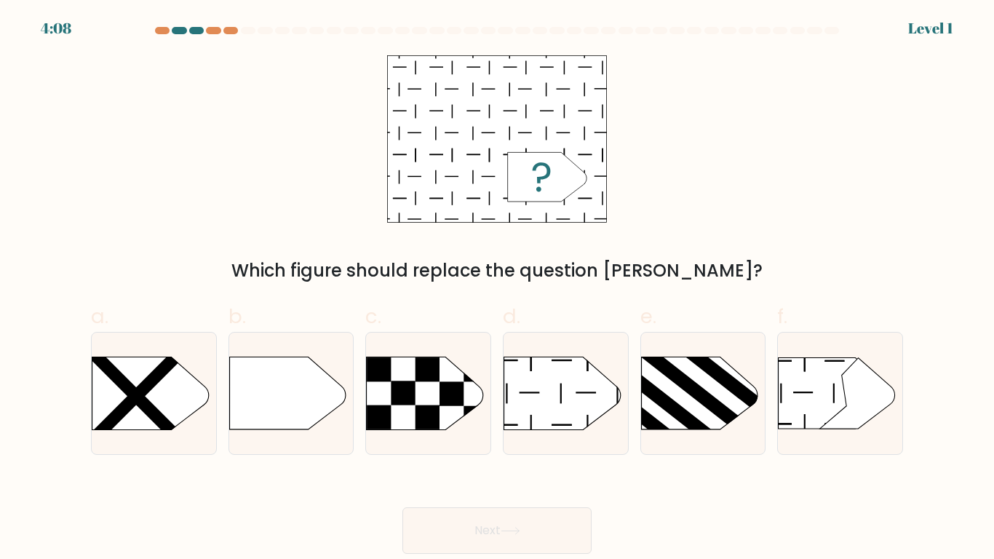 This screenshot has height=559, width=994. Describe the element at coordinates (512, 316) in the screenshot. I see `span: d.` at that location.